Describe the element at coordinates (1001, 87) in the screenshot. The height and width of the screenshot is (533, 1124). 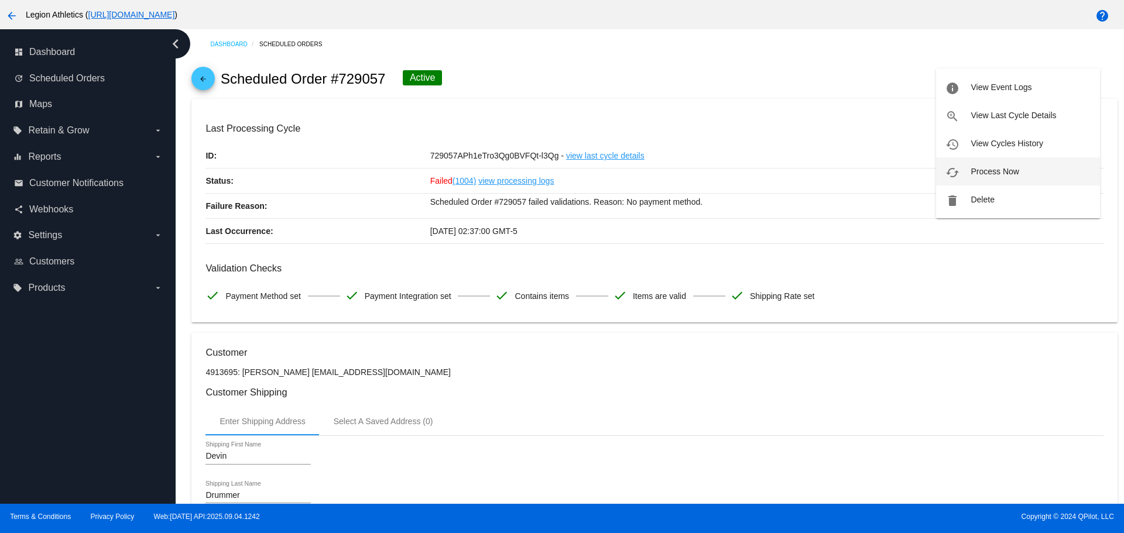
I see `span: View Event Logs` at that location.